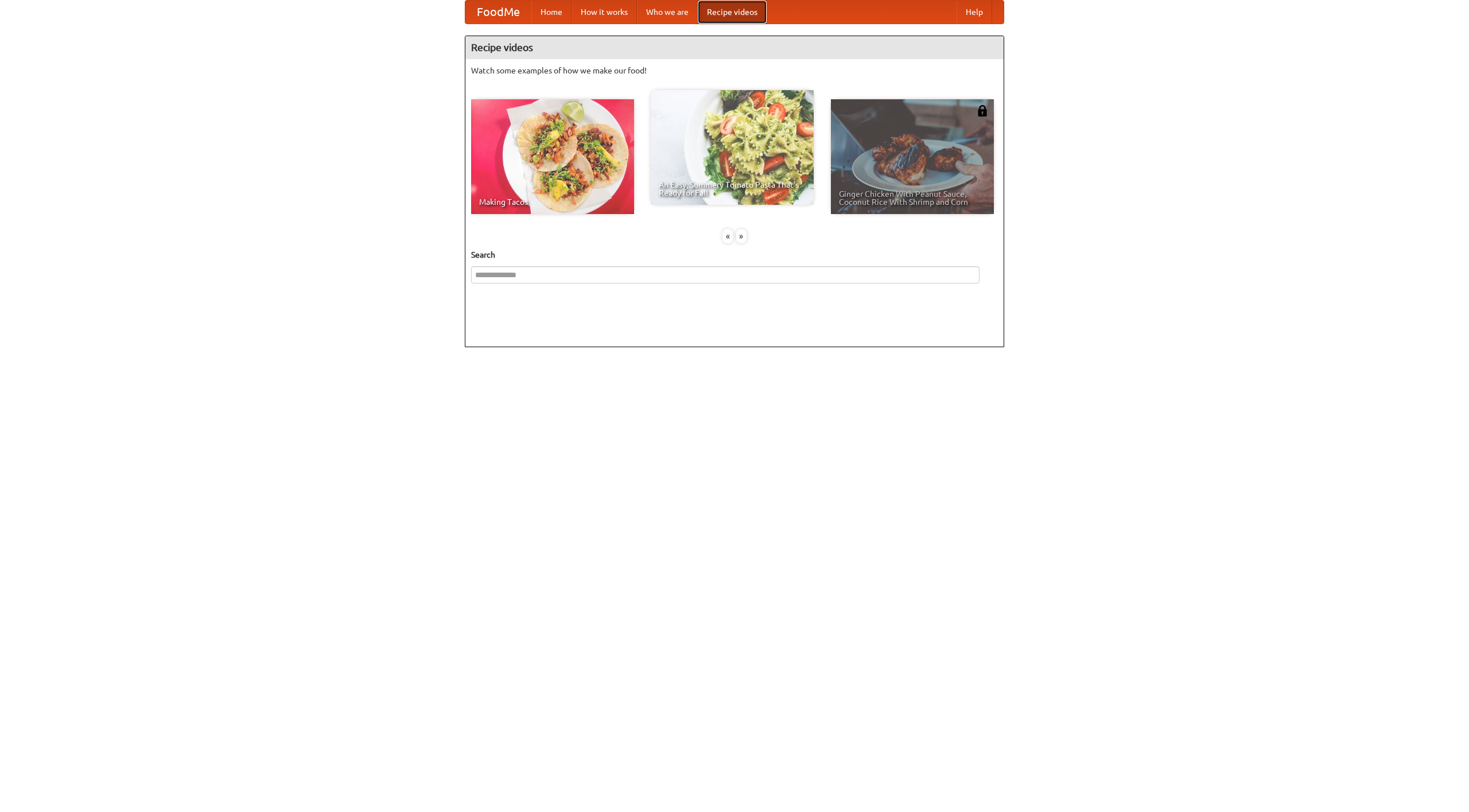 This screenshot has height=812, width=1469. What do you see at coordinates (735, 254) in the screenshot?
I see `h5: Search` at bounding box center [735, 254].